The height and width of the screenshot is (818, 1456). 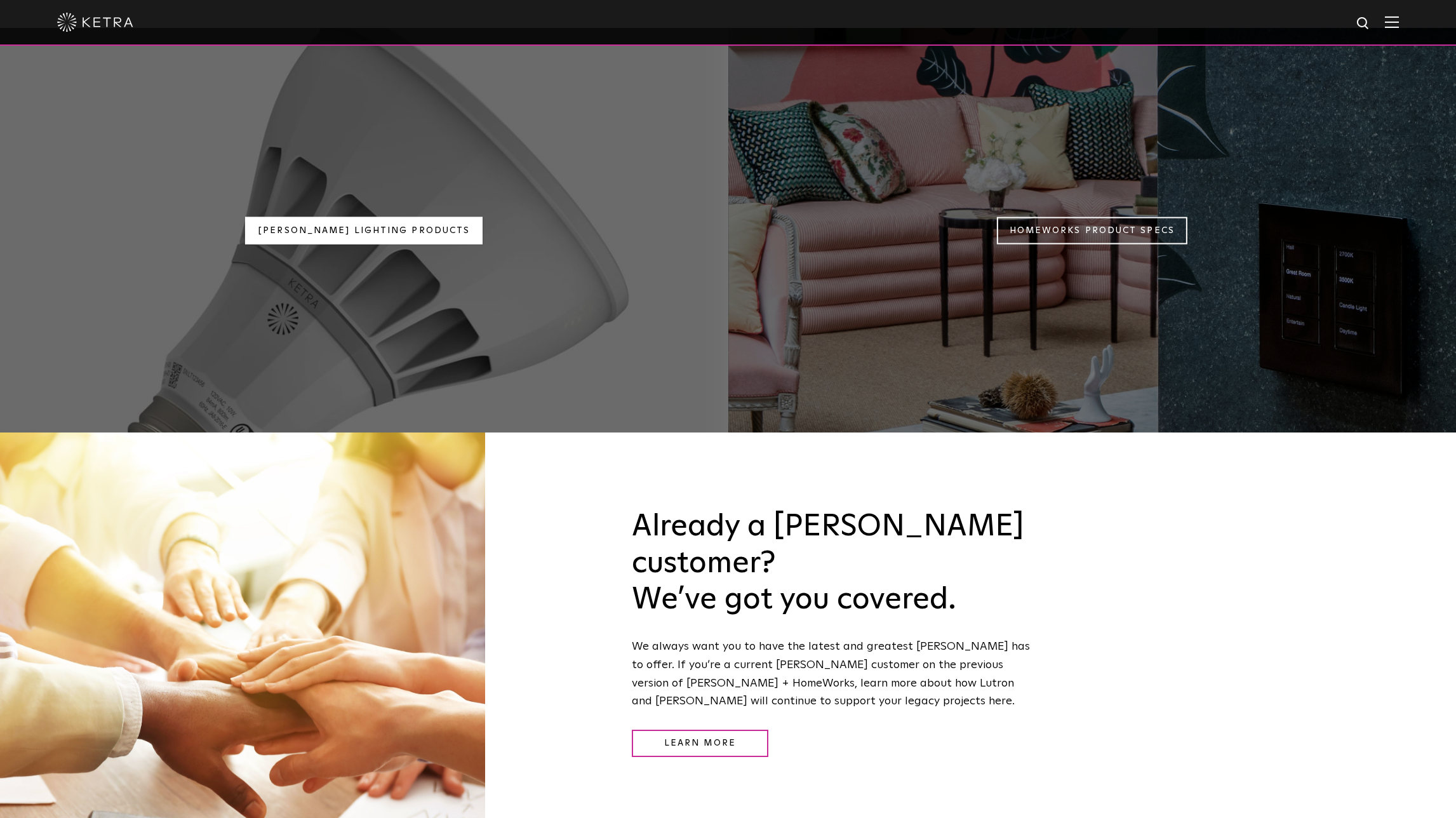 I want to click on img: search icon, so click(x=1363, y=24).